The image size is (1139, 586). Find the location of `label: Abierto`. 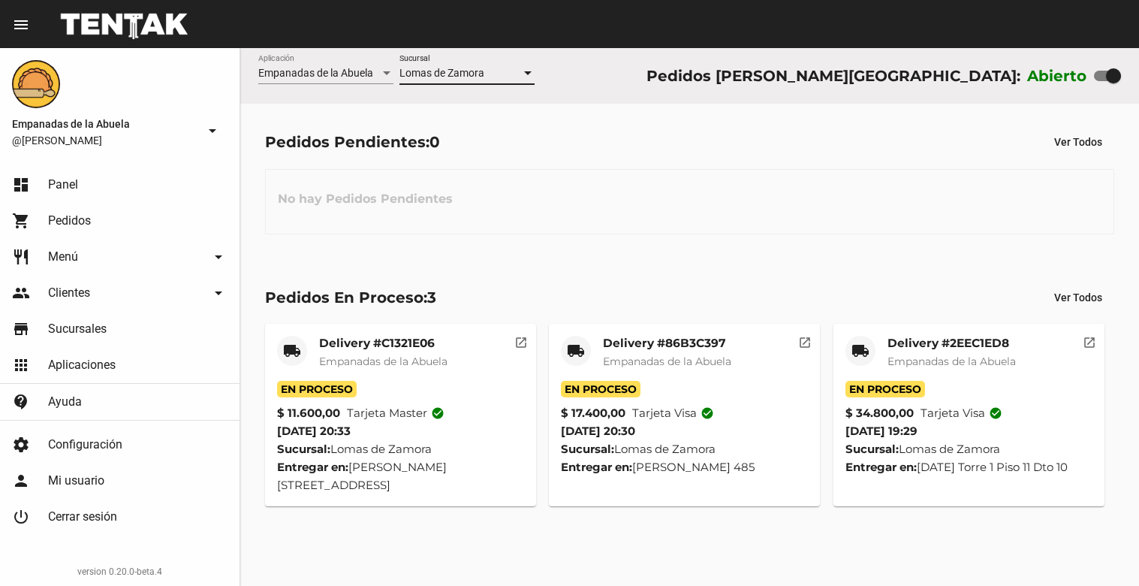

label: Abierto is located at coordinates (1058, 76).